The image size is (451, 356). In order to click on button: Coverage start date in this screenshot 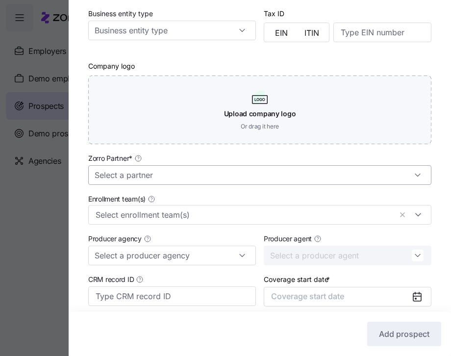, I will do `click(348, 297)`.